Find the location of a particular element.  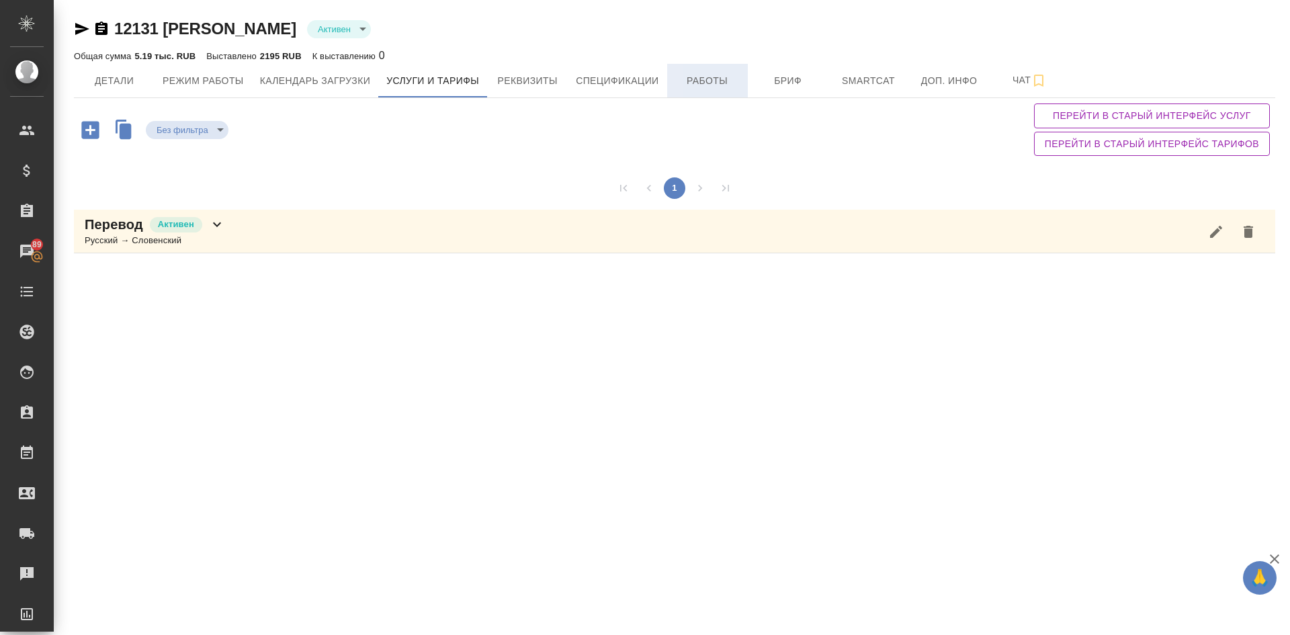

p: 5.19 тыс. RUB is located at coordinates (165, 56).